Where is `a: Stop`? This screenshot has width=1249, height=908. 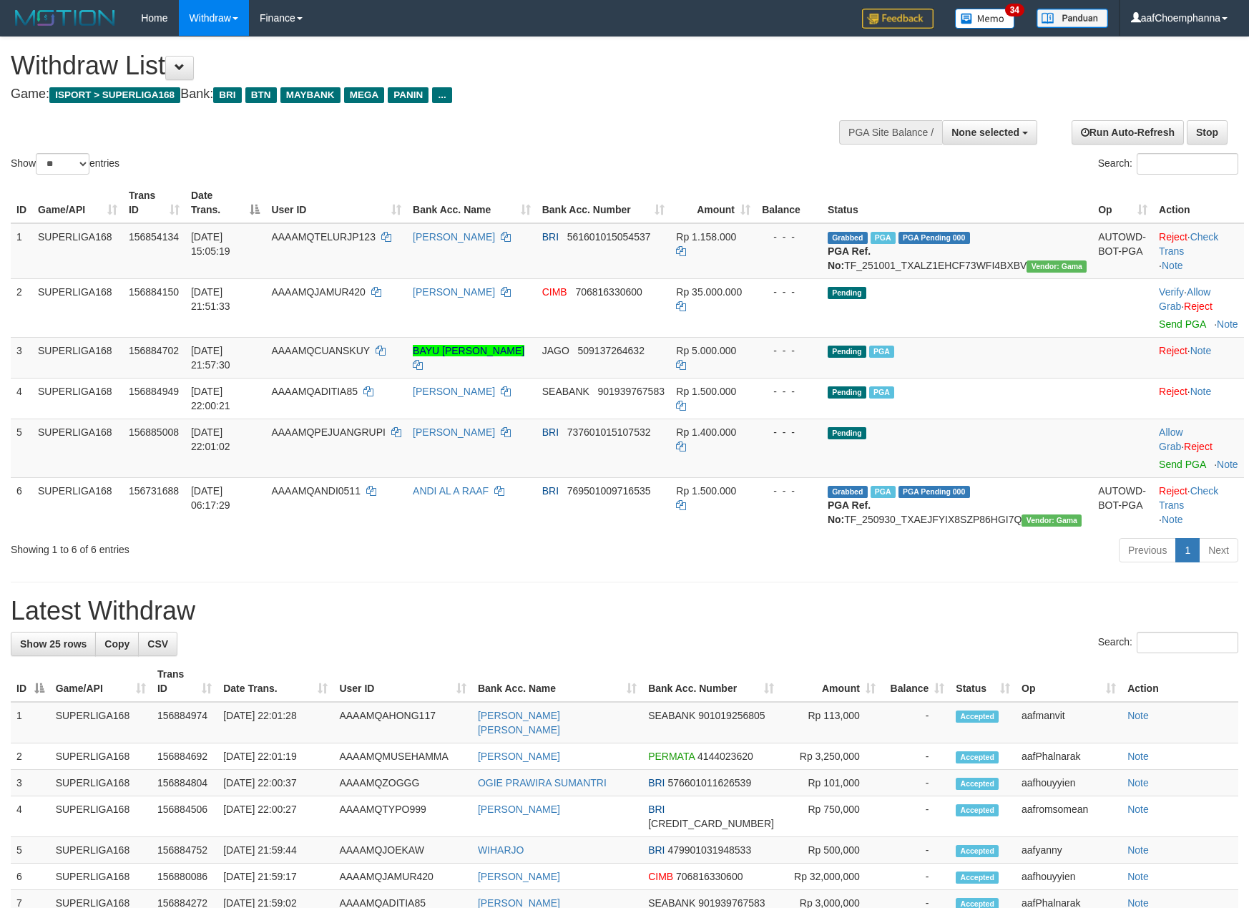 a: Stop is located at coordinates (1207, 132).